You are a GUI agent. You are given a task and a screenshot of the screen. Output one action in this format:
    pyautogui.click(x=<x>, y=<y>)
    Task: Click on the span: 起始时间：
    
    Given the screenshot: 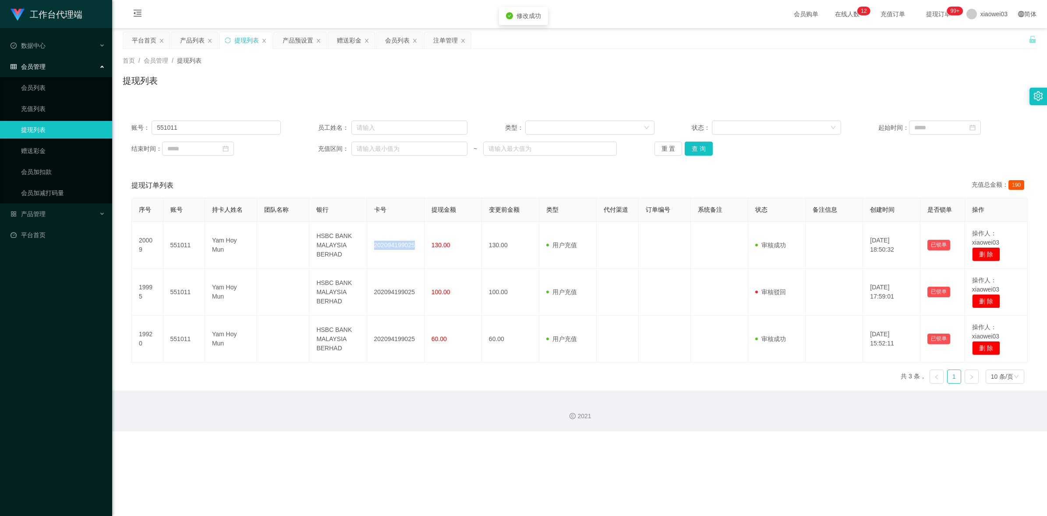 What is the action you would take?
    pyautogui.click(x=894, y=128)
    